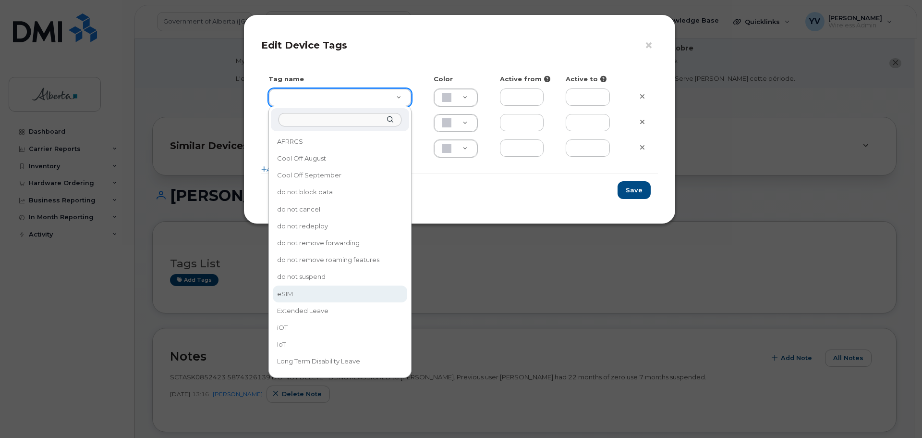  What do you see at coordinates (340, 344) in the screenshot?
I see `div: IoT` at bounding box center [340, 344].